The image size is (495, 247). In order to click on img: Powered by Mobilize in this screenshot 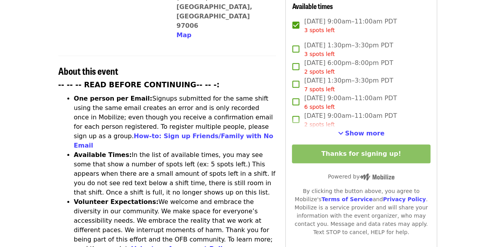, I will do `click(377, 177)`.